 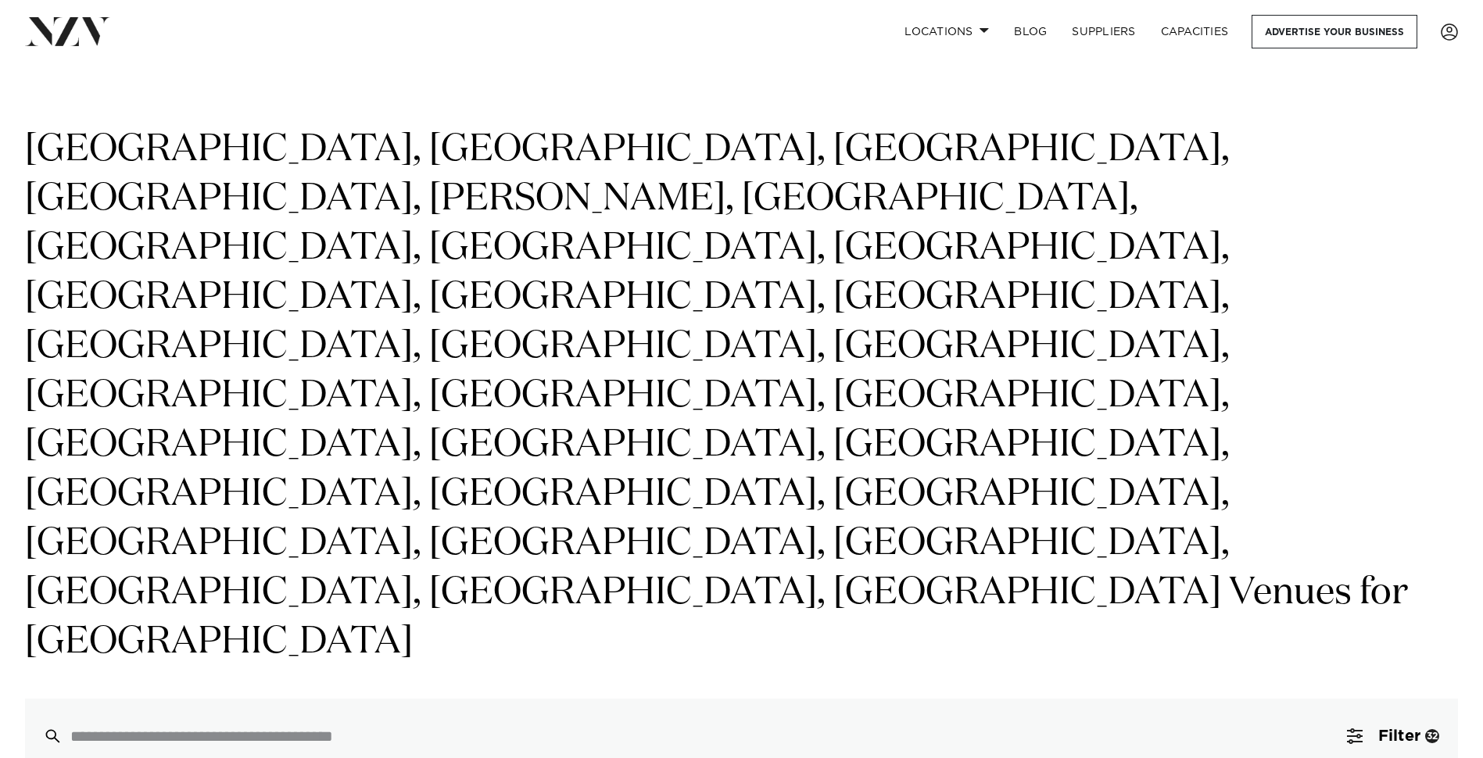 I want to click on span: Filter, so click(x=1399, y=736).